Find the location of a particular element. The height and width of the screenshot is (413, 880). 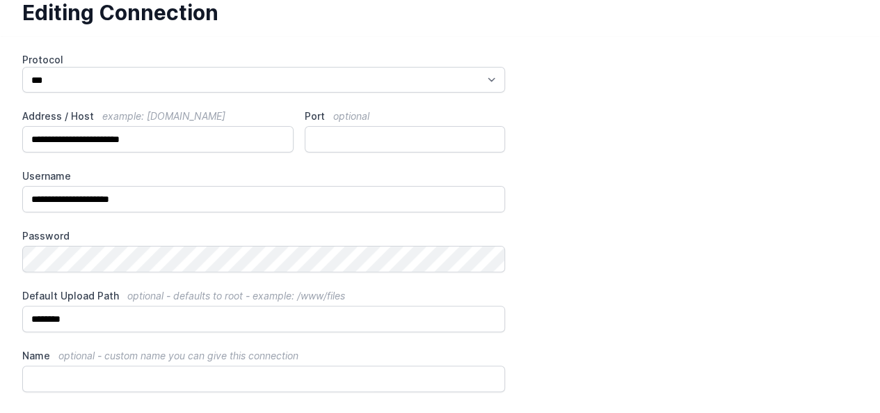

span: optional - custom name you can give this connection is located at coordinates (178, 355).